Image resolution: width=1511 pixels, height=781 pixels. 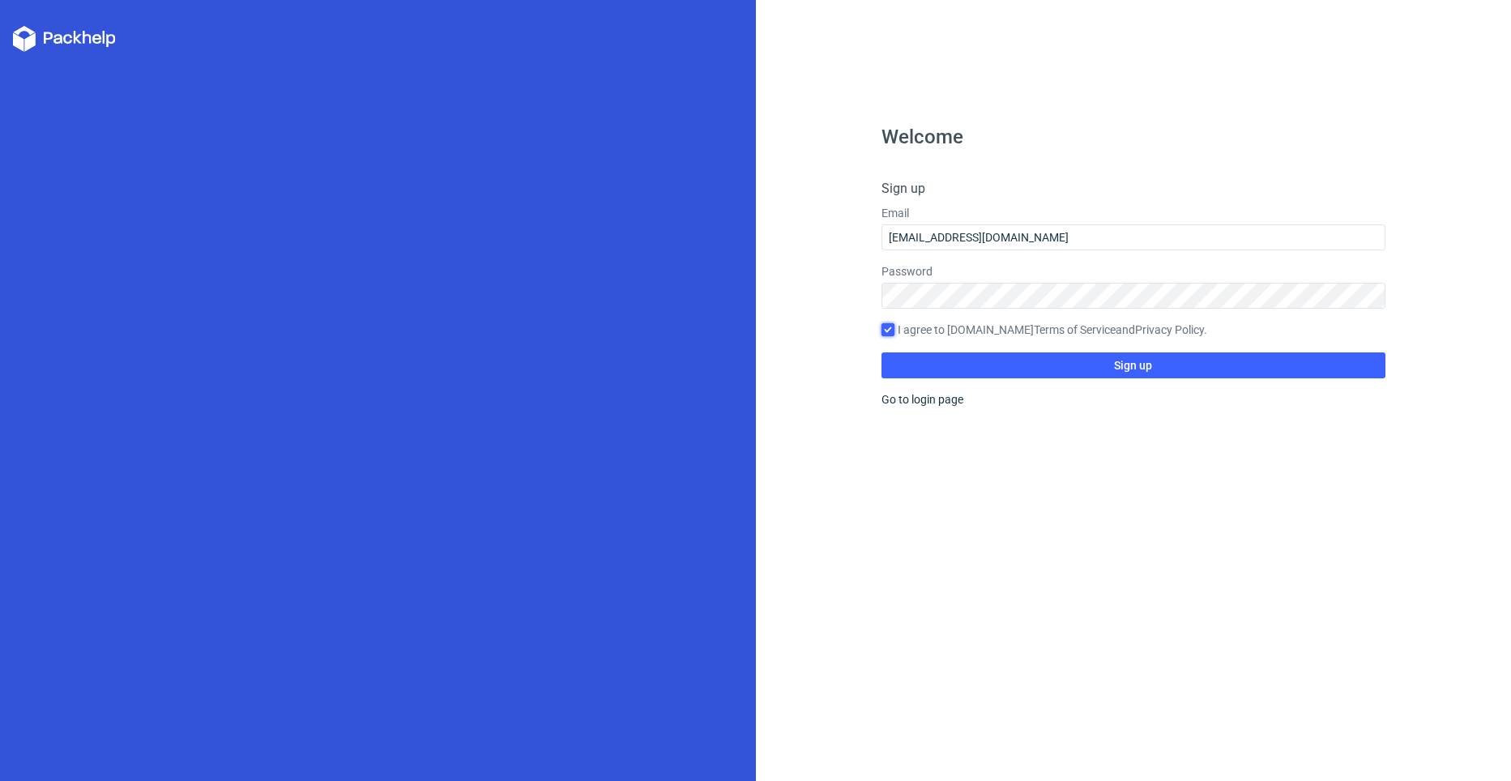 What do you see at coordinates (1133, 366) in the screenshot?
I see `span: Sign up` at bounding box center [1133, 366].